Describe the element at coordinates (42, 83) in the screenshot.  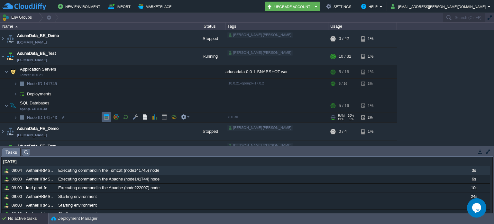
I see `a: Node ID:141745` at that location.